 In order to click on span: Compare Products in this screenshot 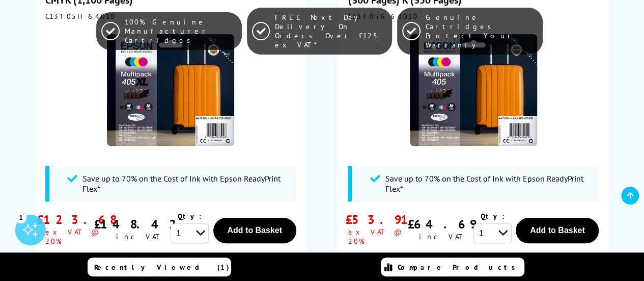, I will do `click(460, 267)`.